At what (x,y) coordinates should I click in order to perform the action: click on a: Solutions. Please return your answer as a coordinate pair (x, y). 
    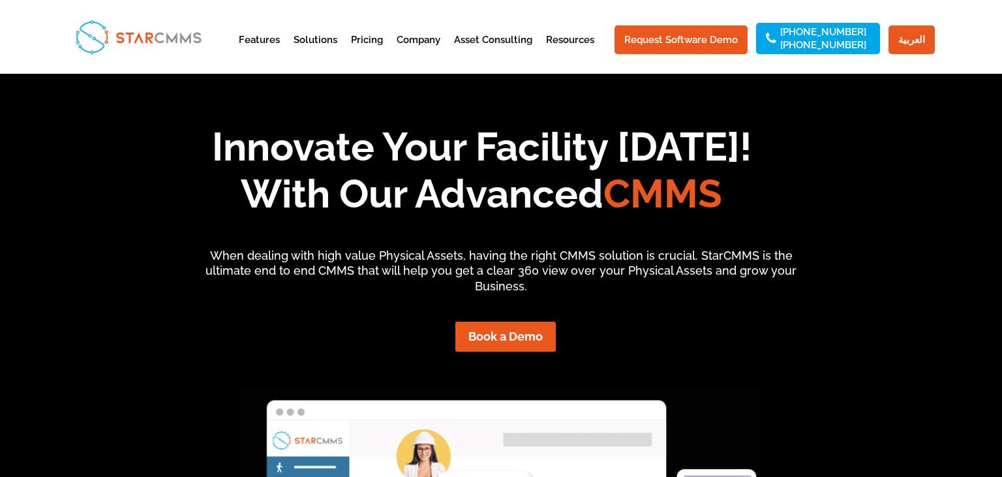
    Looking at the image, I should click on (315, 51).